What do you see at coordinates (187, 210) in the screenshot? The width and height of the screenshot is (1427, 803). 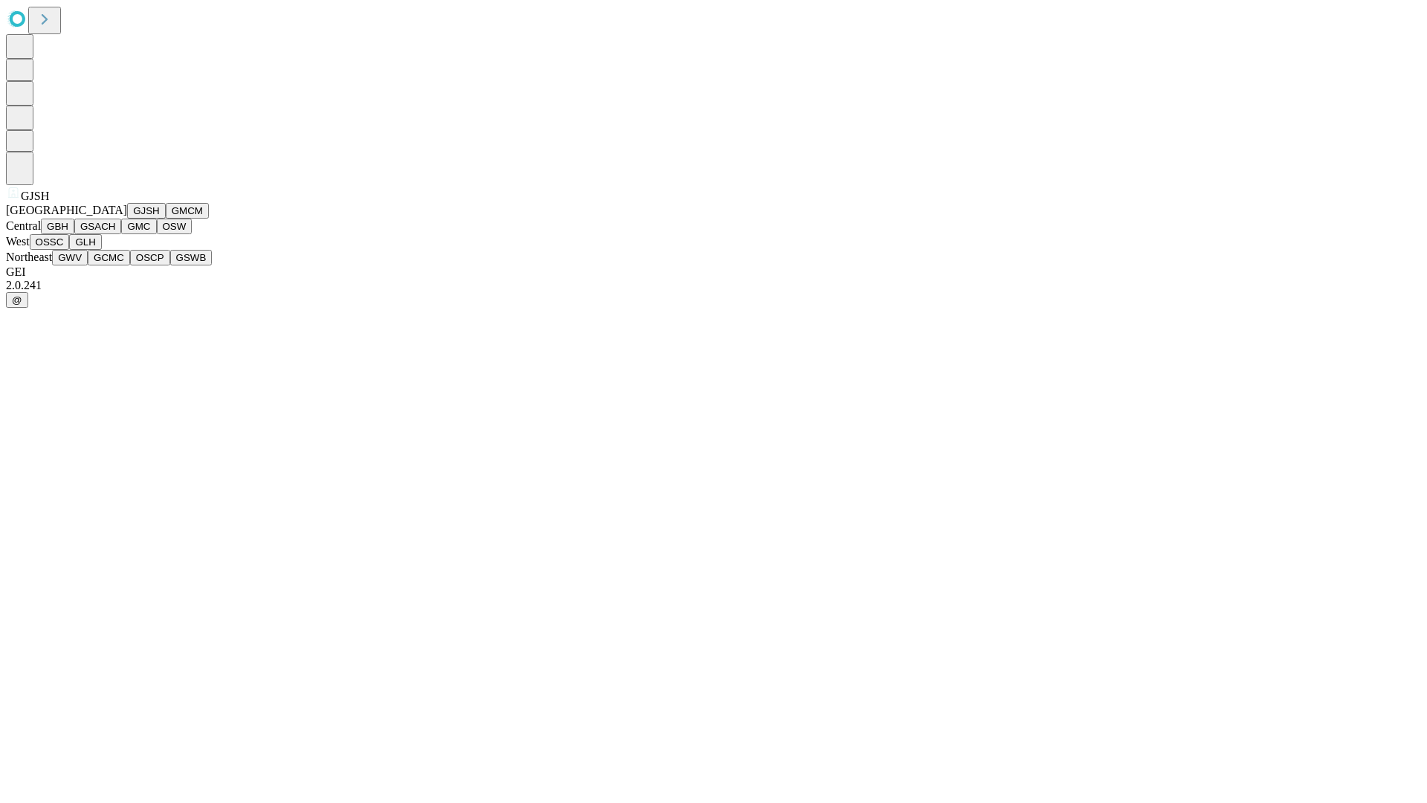 I see `button: GMCM` at bounding box center [187, 210].